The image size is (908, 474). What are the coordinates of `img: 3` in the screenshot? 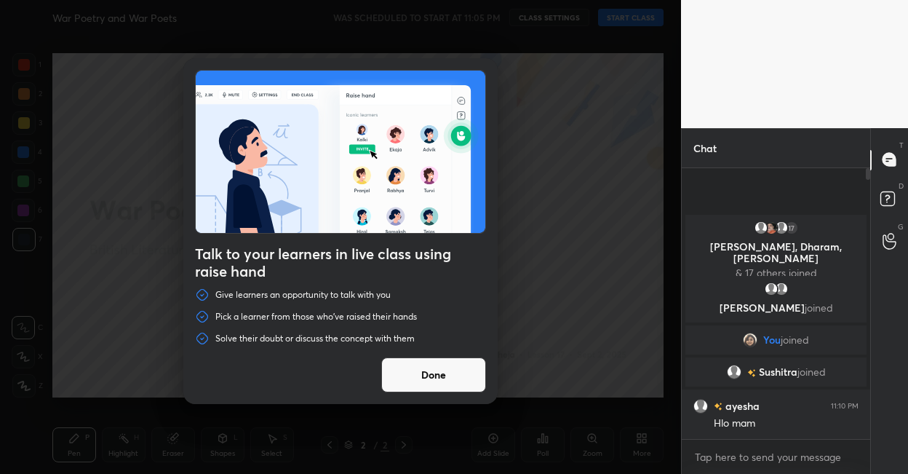 It's located at (771, 228).